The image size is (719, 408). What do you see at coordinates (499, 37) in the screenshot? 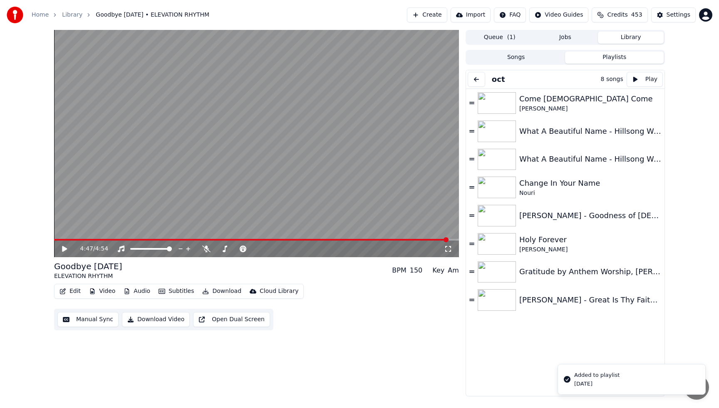
I see `button: Queue` at bounding box center [499, 37].